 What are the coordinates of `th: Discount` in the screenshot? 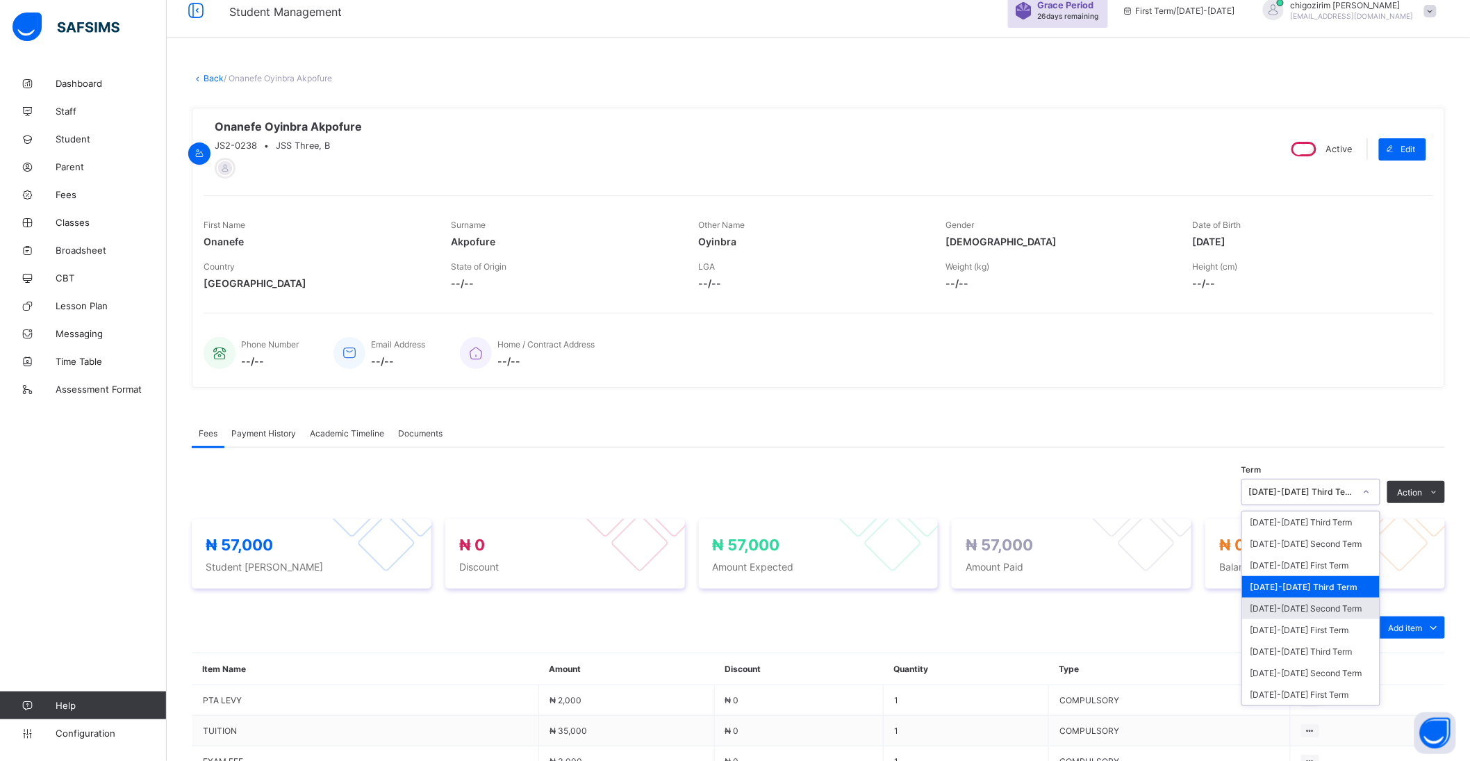 It's located at (799, 669).